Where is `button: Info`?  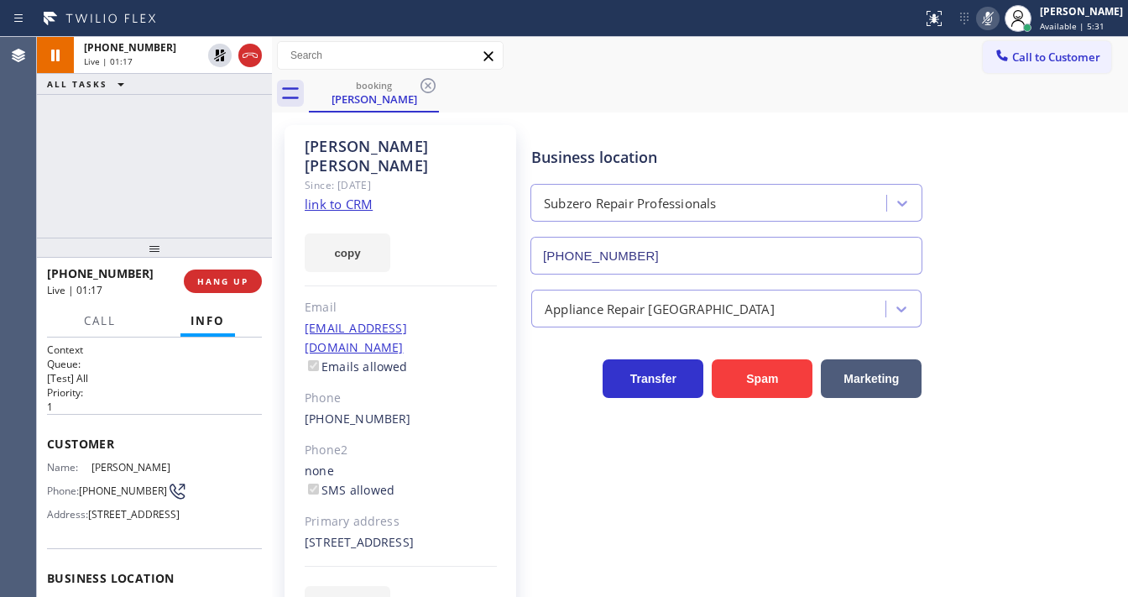
button: Info is located at coordinates (207, 321).